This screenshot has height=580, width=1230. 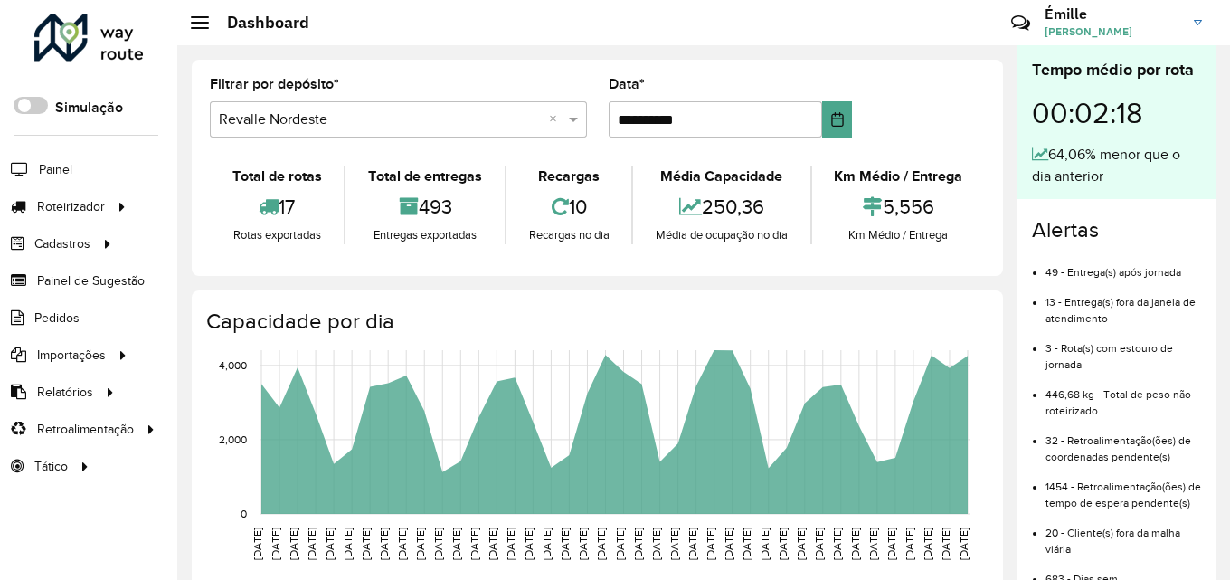 What do you see at coordinates (277, 206) in the screenshot?
I see `div: 17` at bounding box center [277, 206].